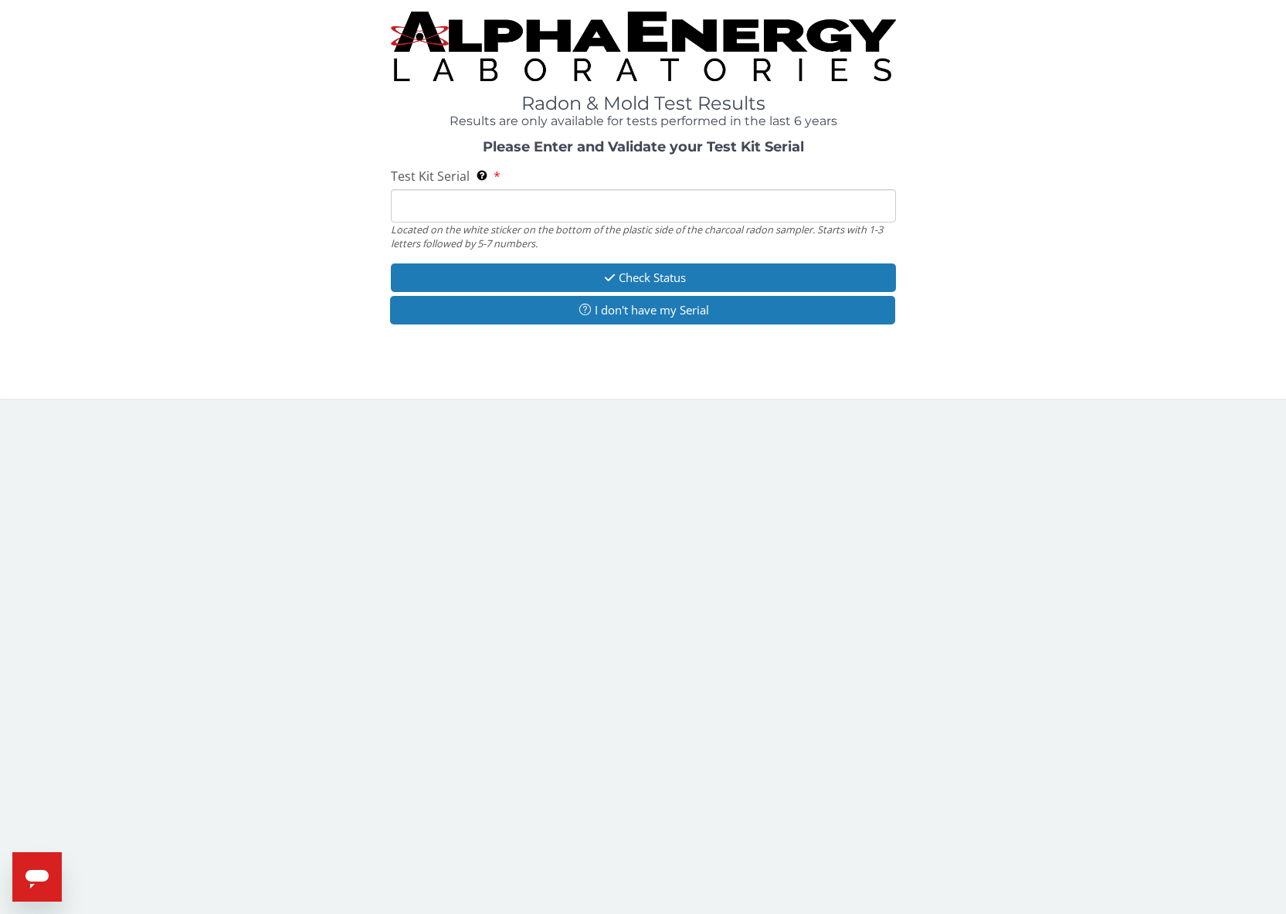  I want to click on h1: Radon & Mold Test Results, so click(644, 104).